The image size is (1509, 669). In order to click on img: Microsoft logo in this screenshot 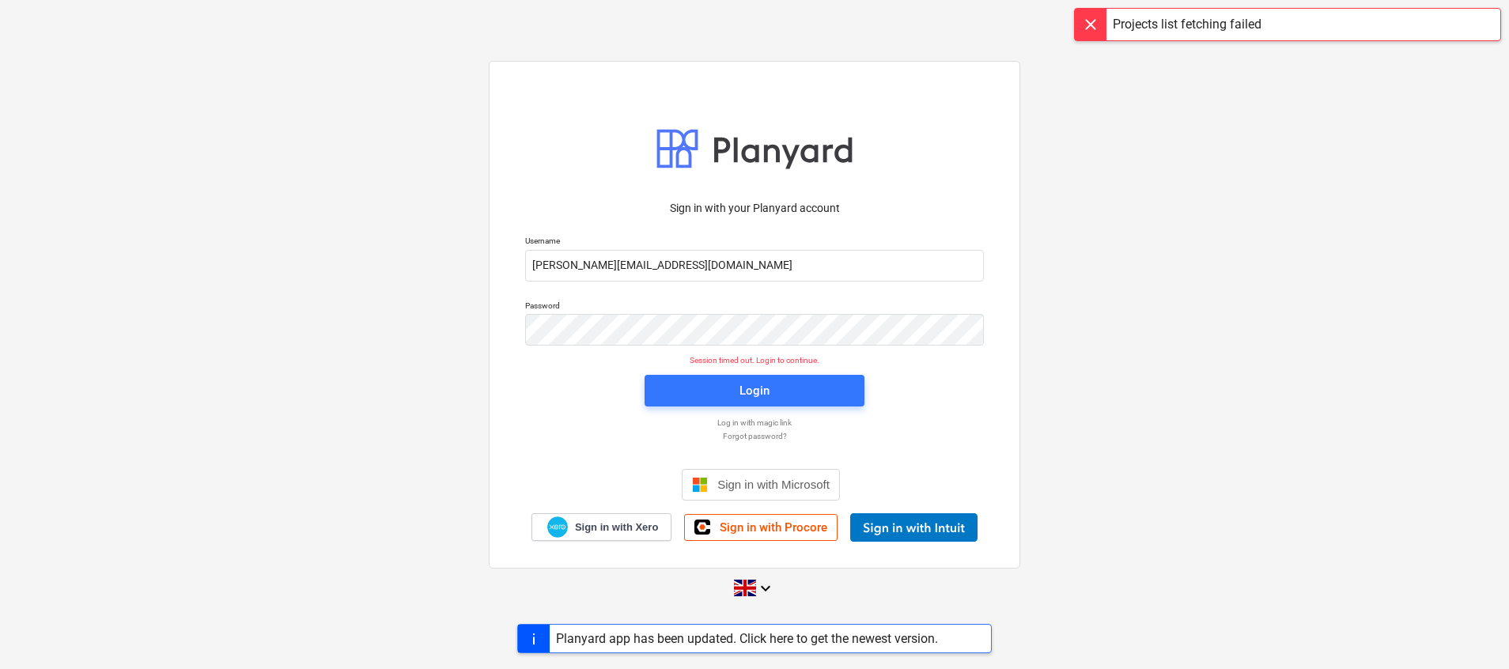, I will do `click(700, 485)`.